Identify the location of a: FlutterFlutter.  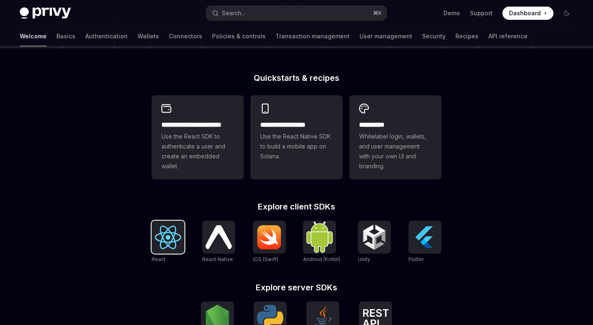
(425, 242).